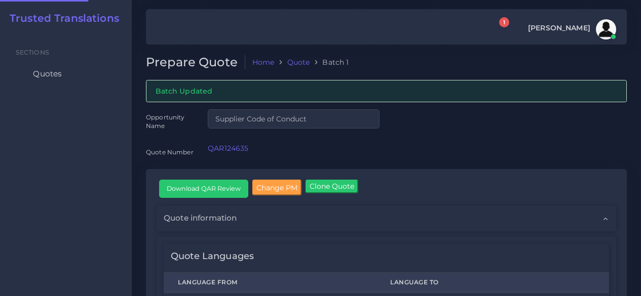  What do you see at coordinates (200, 218) in the screenshot?
I see `span: Quote information` at bounding box center [200, 218].